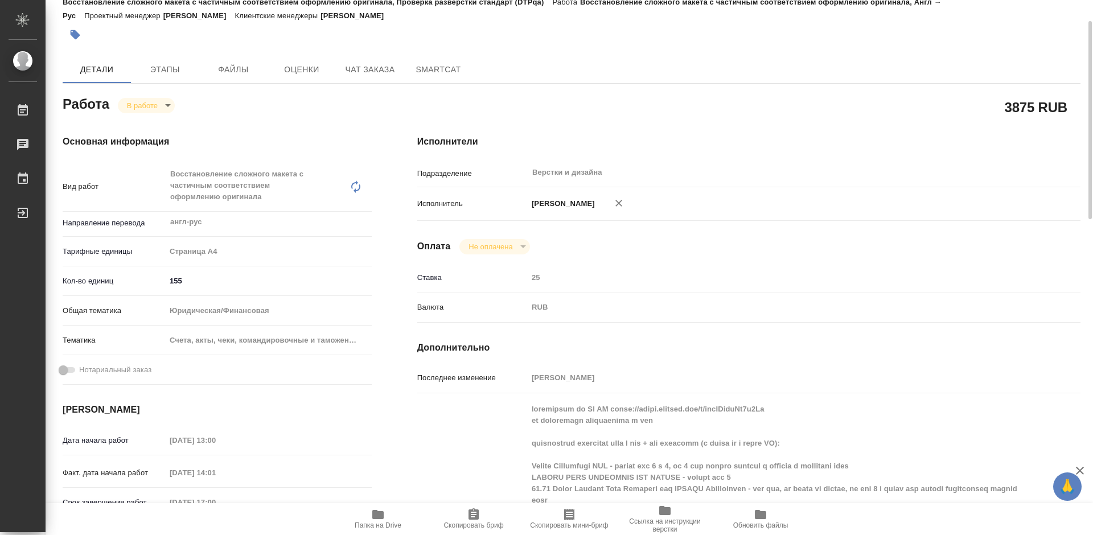 The image size is (1093, 535). I want to click on p: Клиентские менеджеры, so click(278, 15).